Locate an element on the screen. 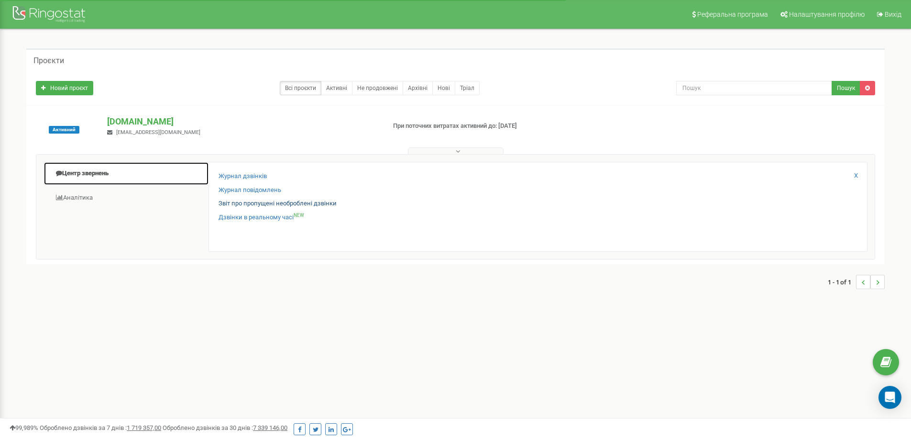 This screenshot has width=911, height=440. span: 99,989% is located at coordinates (24, 427).